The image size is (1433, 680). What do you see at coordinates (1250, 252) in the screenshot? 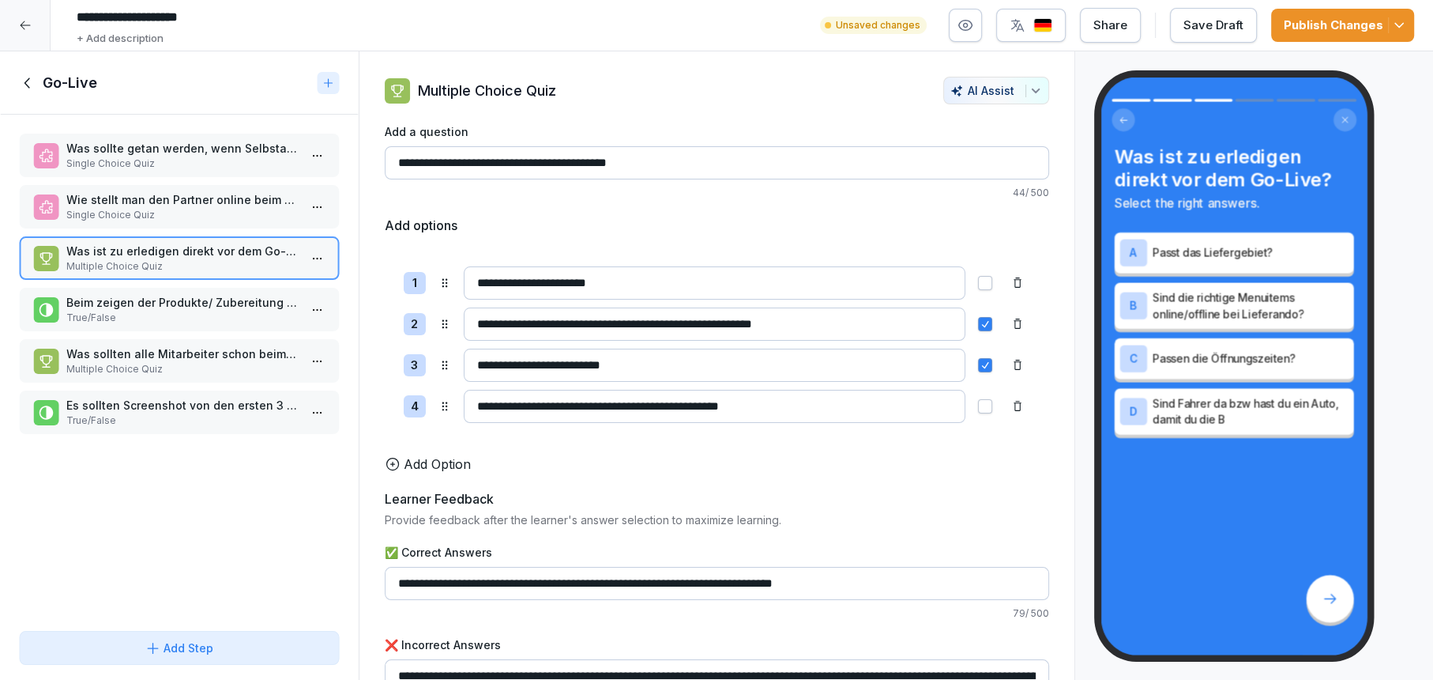
I see `p: Passt das Liefergebiet?` at bounding box center [1250, 252].